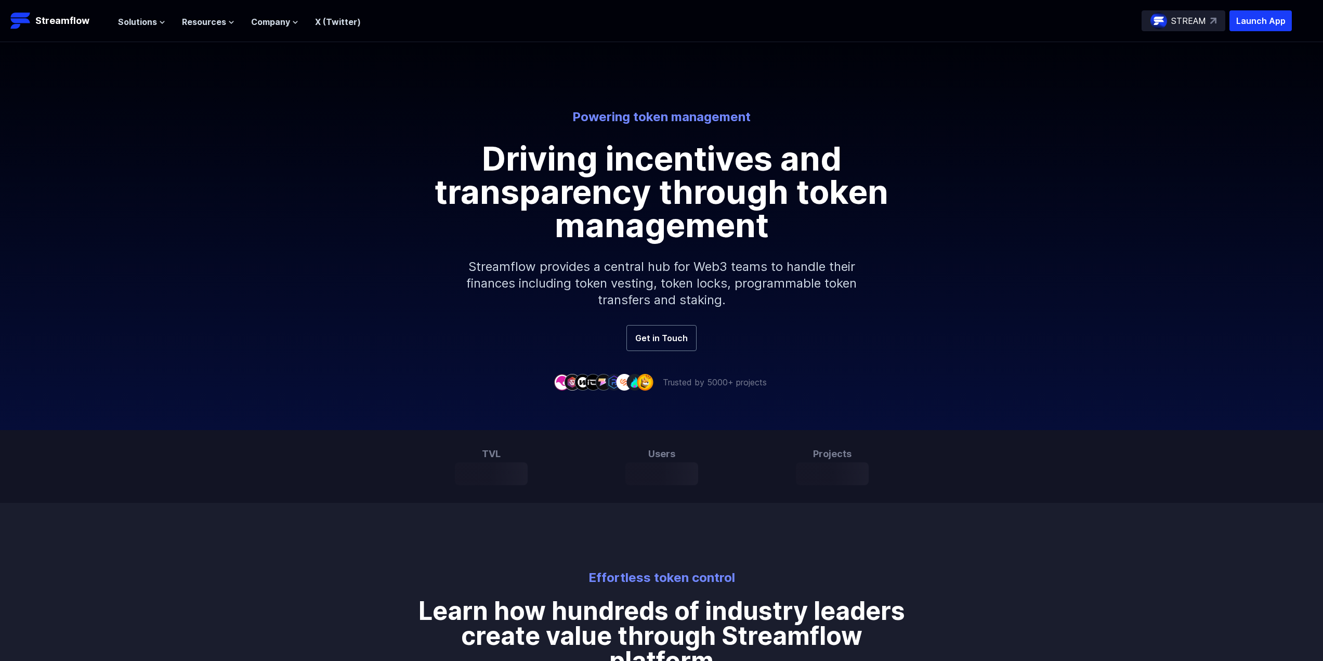 The width and height of the screenshot is (1323, 661). Describe the element at coordinates (1261, 21) in the screenshot. I see `button: Launch App` at that location.